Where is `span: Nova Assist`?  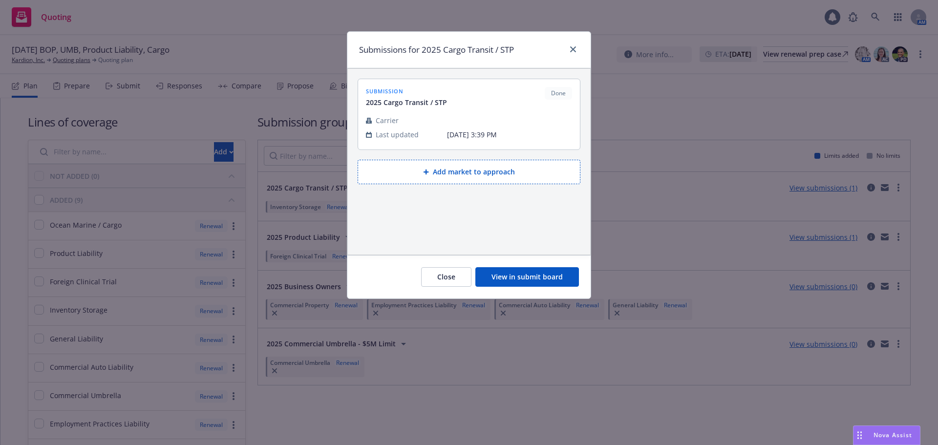
span: Nova Assist is located at coordinates (893, 435).